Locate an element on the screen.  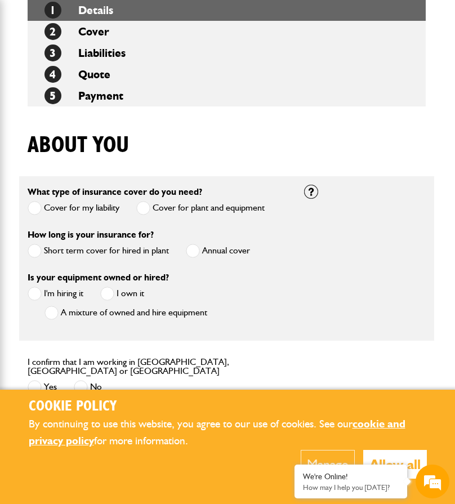
span: 5 is located at coordinates (53, 96).